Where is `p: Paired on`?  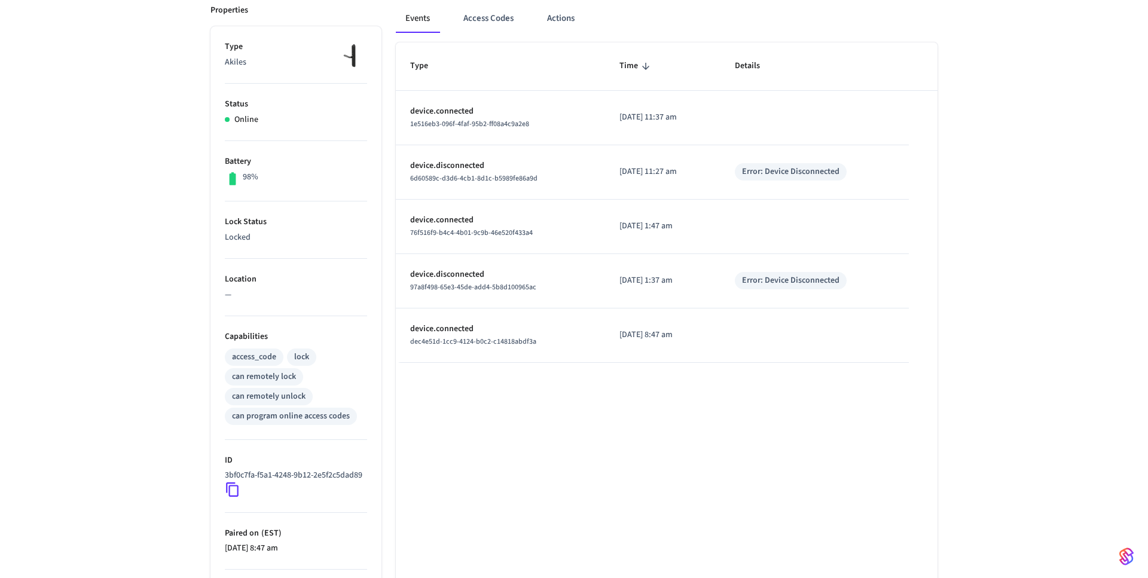 p: Paired on is located at coordinates (296, 533).